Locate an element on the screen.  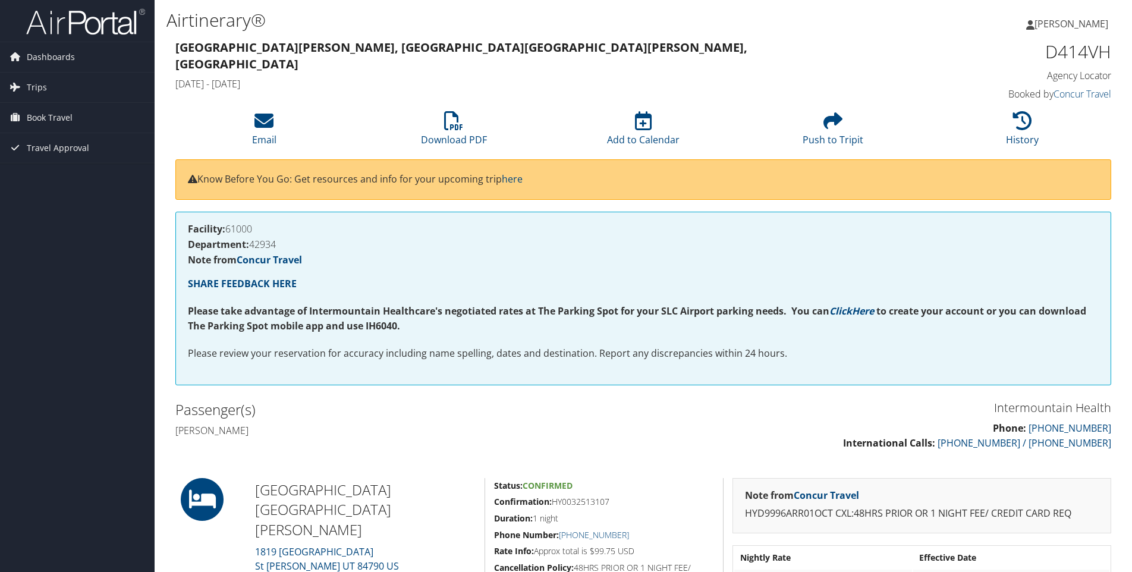
h4: 61000 is located at coordinates (643, 229).